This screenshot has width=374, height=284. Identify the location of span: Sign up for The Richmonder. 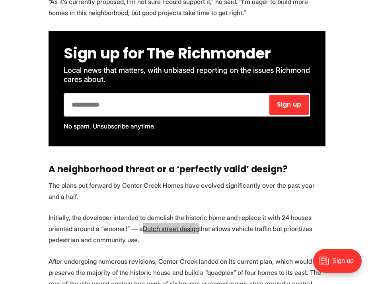
(167, 53).